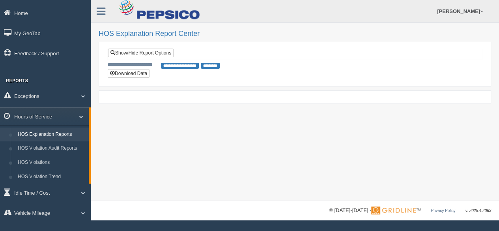  Describe the element at coordinates (51, 177) in the screenshot. I see `a: HOS Violation Trend` at that location.